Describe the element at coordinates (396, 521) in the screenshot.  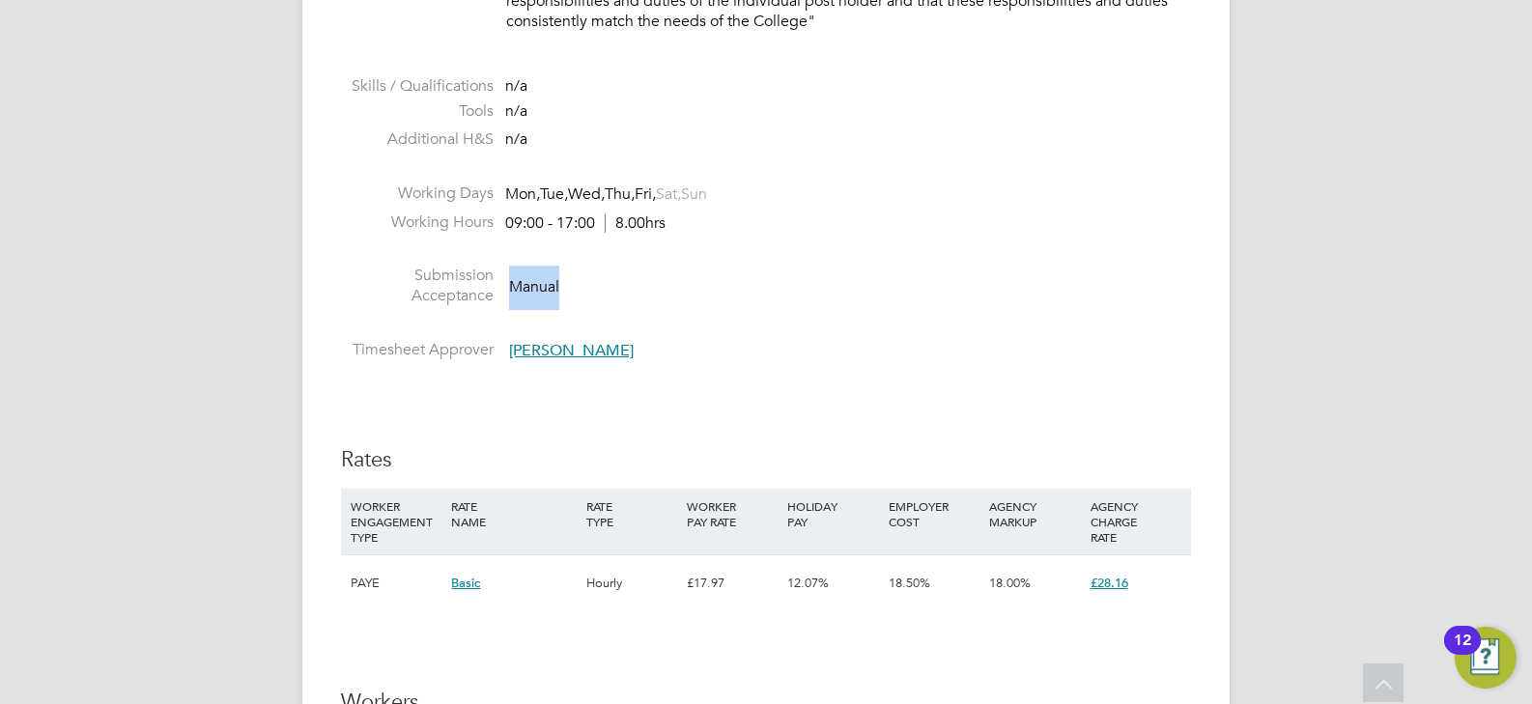
I see `div: WORKER ENGAGEMENT TYPE` at that location.